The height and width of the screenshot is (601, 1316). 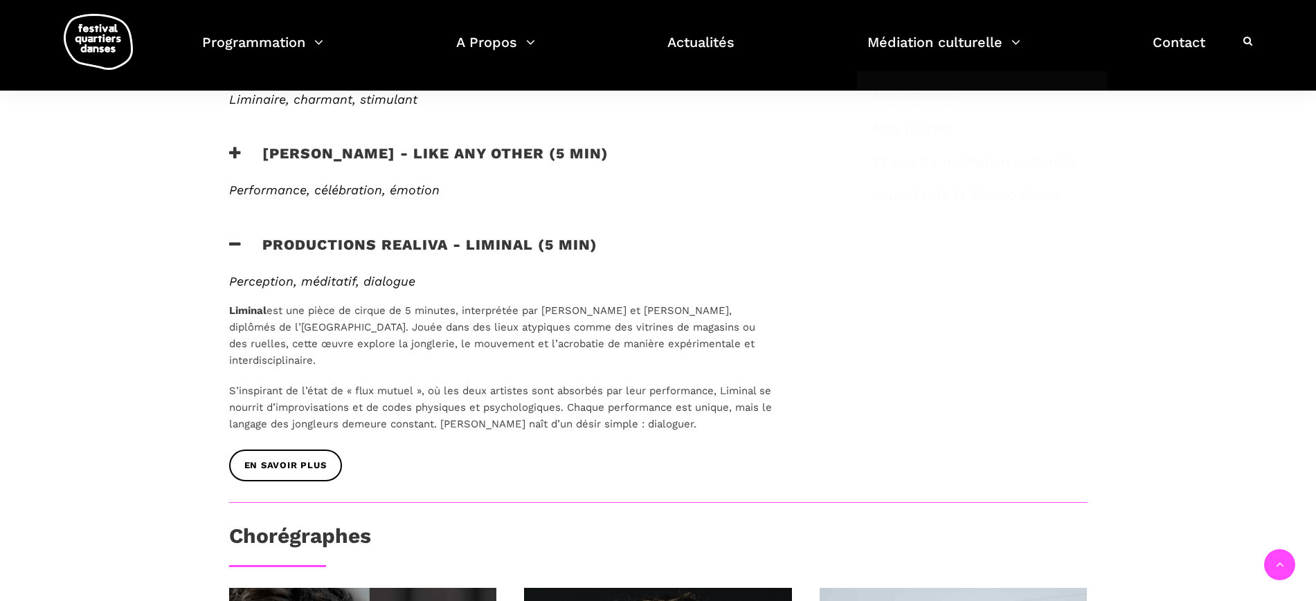 I want to click on h3: Chorégraphes, so click(x=300, y=541).